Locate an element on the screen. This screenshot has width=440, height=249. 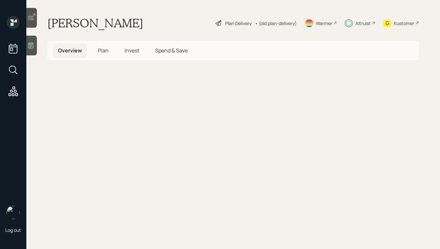
span: Spend & Save is located at coordinates (171, 50).